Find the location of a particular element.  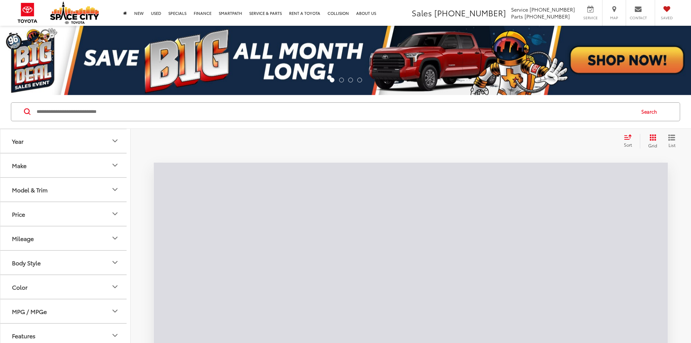

button: Search is located at coordinates (651, 112).